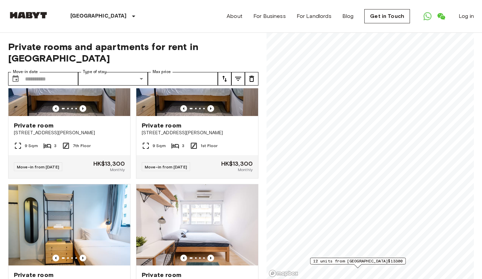 The width and height of the screenshot is (482, 279). I want to click on img: Habyt, so click(28, 15).